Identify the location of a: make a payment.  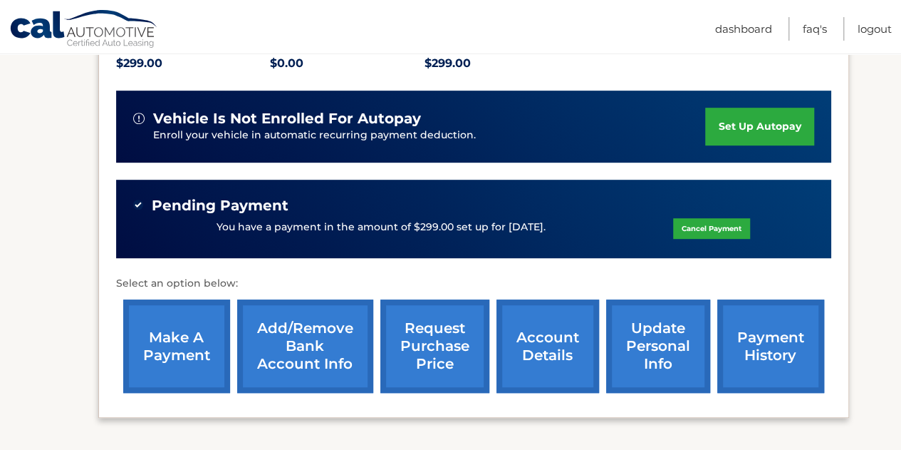
(177, 346).